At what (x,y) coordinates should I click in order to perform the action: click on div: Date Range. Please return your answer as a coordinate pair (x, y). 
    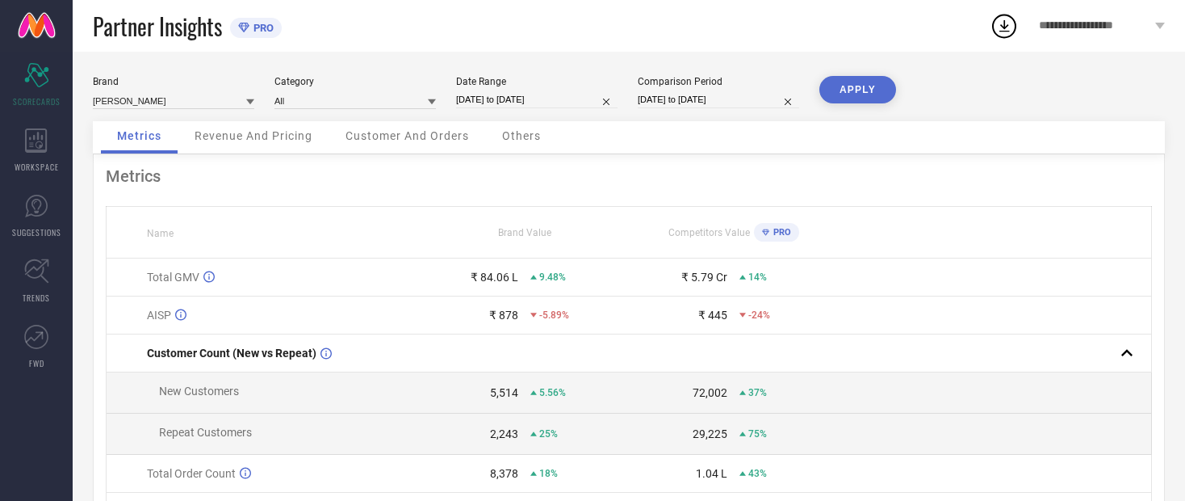
    Looking at the image, I should click on (537, 82).